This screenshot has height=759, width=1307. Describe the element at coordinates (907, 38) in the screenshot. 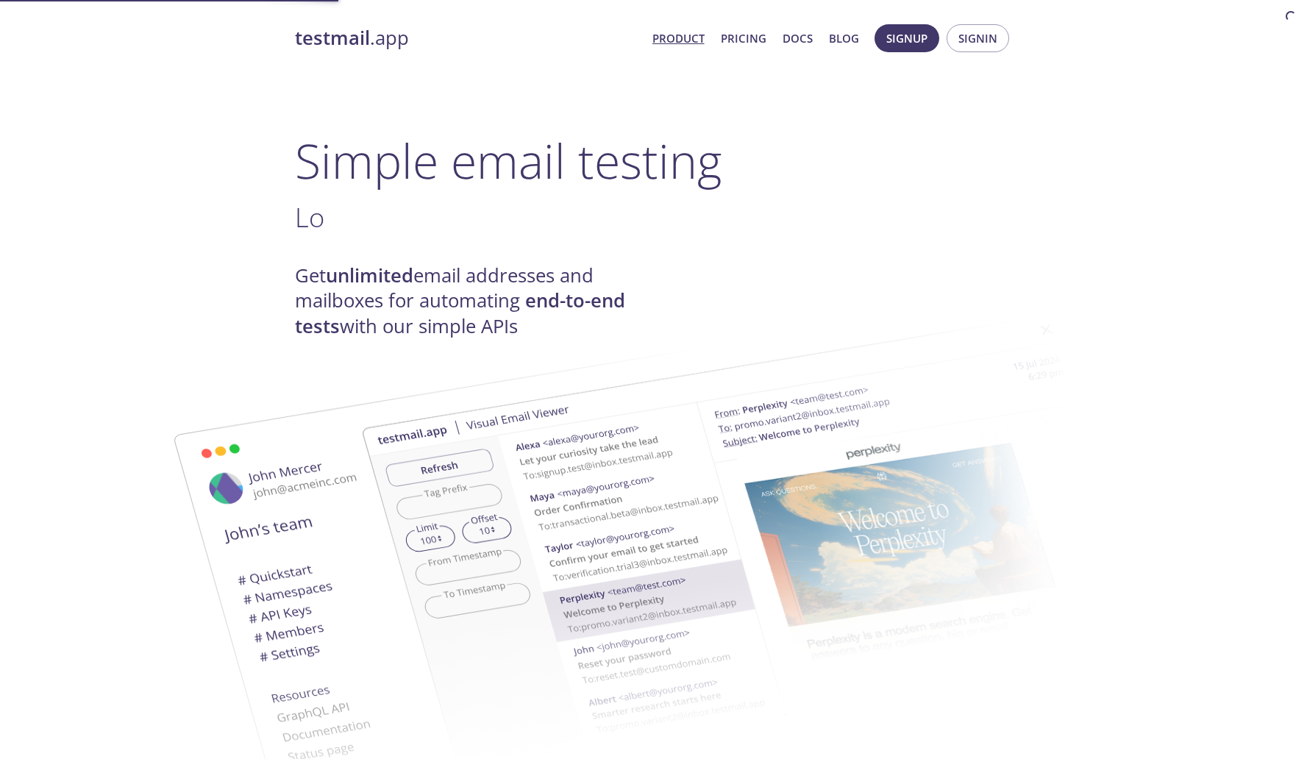

I see `span: Signup` at that location.